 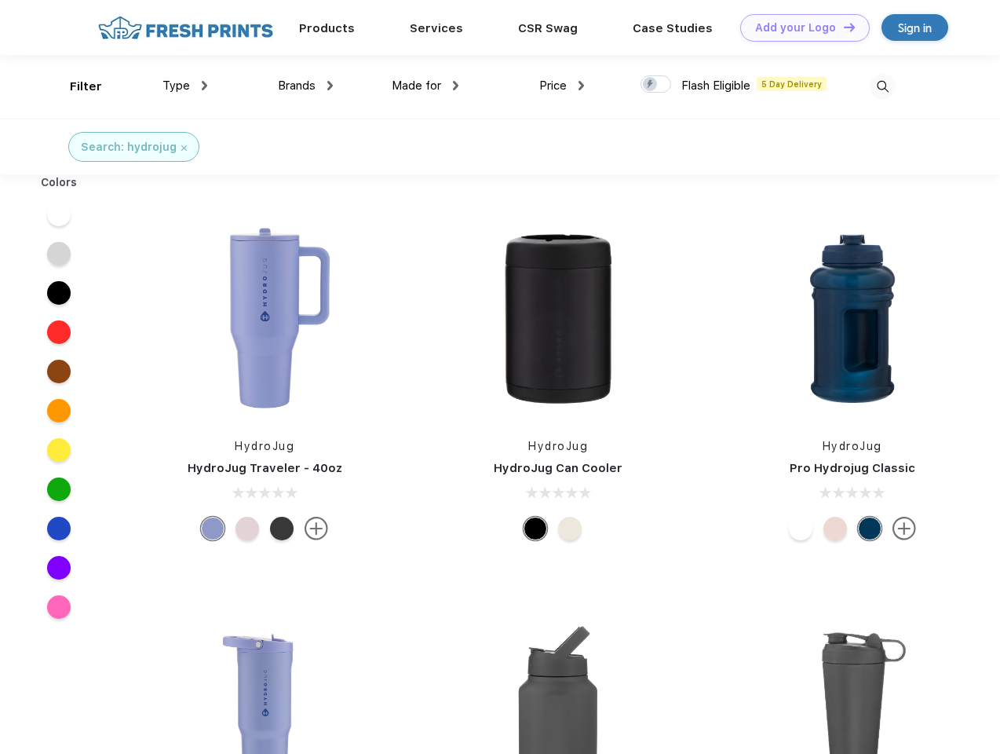 What do you see at coordinates (716, 86) in the screenshot?
I see `span: Flash Eligible` at bounding box center [716, 86].